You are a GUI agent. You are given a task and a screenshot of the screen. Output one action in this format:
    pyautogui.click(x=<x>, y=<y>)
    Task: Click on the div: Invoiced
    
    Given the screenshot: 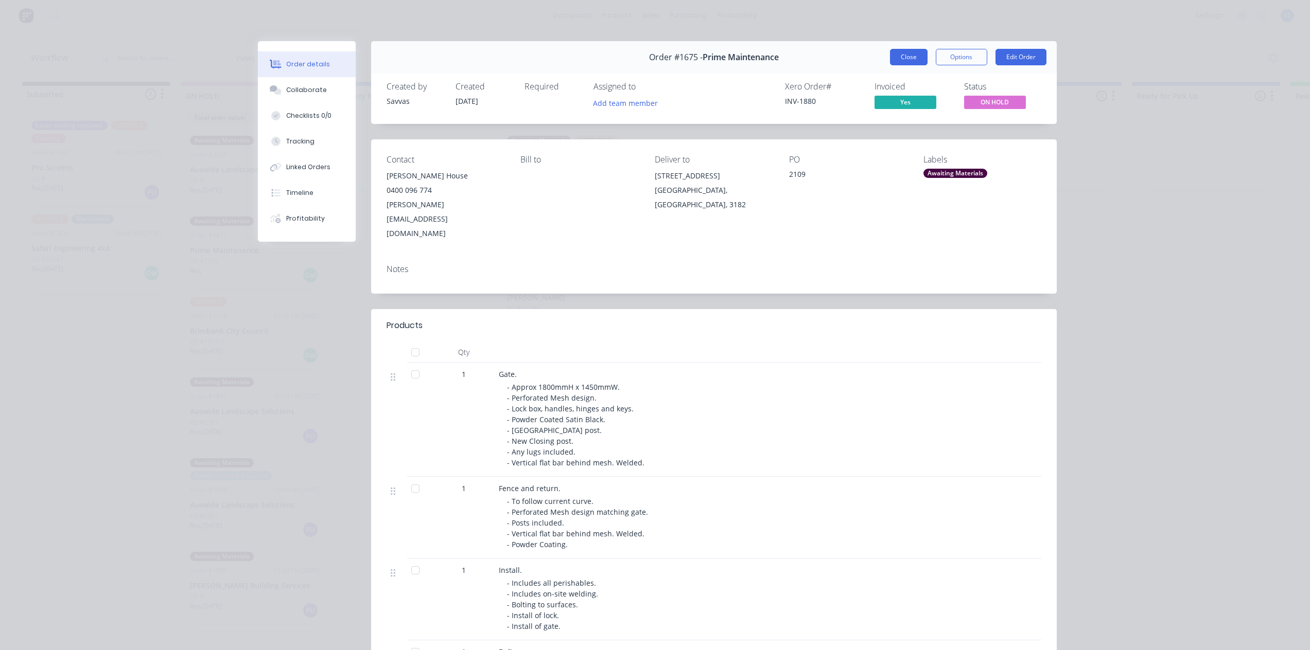 What is the action you would take?
    pyautogui.click(x=913, y=86)
    